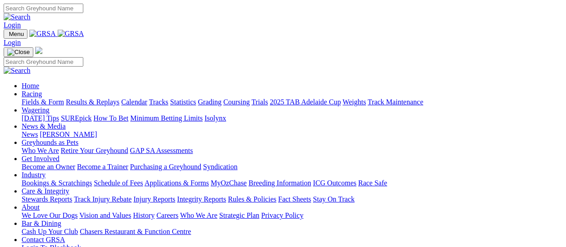 The image size is (566, 247). What do you see at coordinates (76, 118) in the screenshot?
I see `a: SUREpick` at bounding box center [76, 118].